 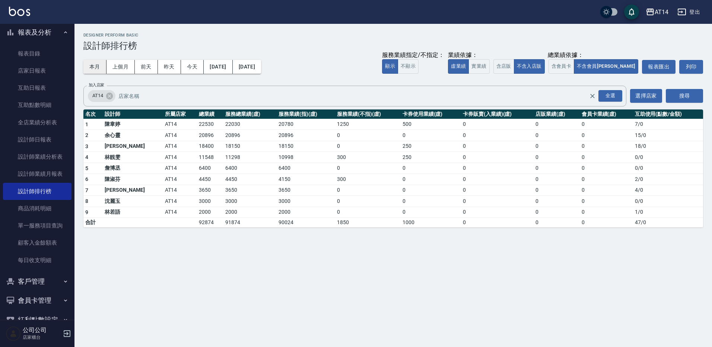 What do you see at coordinates (250, 114) in the screenshot?
I see `th: 服務總業績(虛)` at bounding box center [250, 114].